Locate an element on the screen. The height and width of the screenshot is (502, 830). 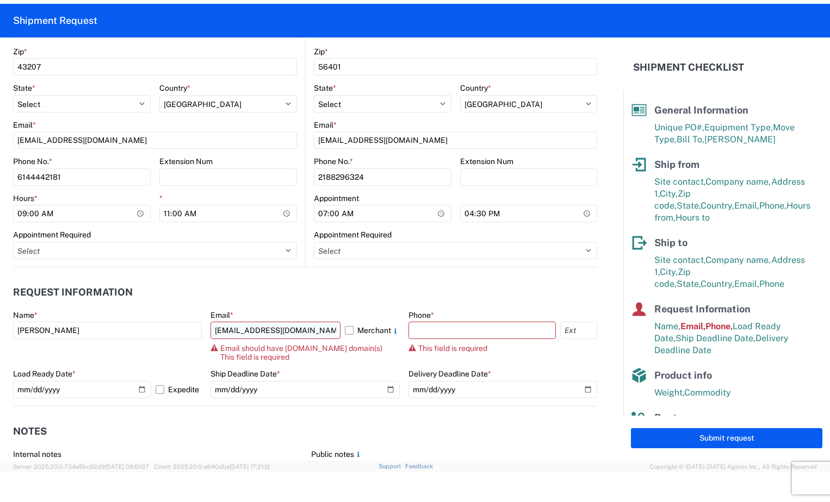
a: Support is located at coordinates (392, 466).